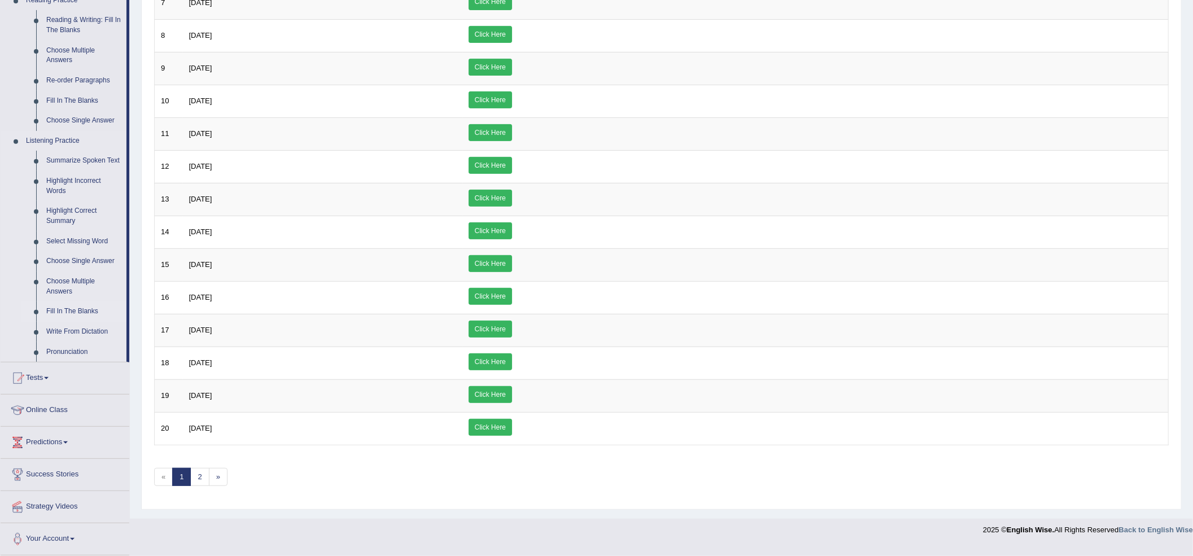 The width and height of the screenshot is (1193, 556). Describe the element at coordinates (1156, 530) in the screenshot. I see `a: Back to English Wise` at that location.